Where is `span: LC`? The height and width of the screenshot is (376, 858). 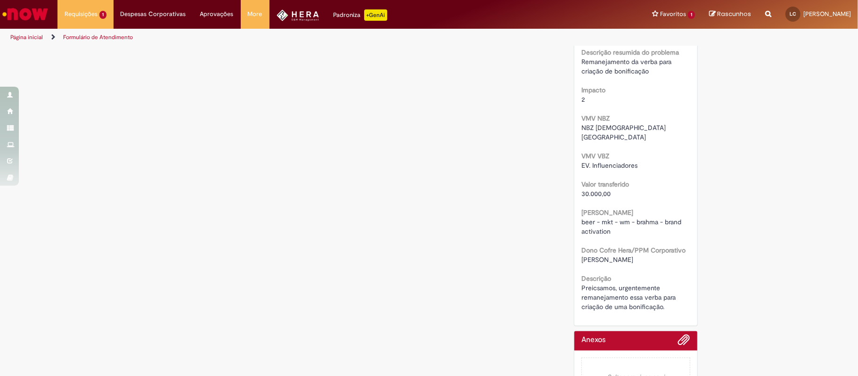
span: LC is located at coordinates (793, 14).